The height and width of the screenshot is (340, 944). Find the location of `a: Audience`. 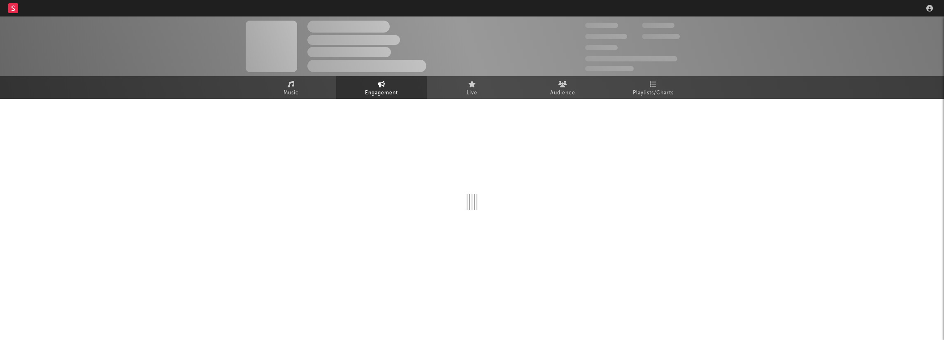

a: Audience is located at coordinates (563, 87).